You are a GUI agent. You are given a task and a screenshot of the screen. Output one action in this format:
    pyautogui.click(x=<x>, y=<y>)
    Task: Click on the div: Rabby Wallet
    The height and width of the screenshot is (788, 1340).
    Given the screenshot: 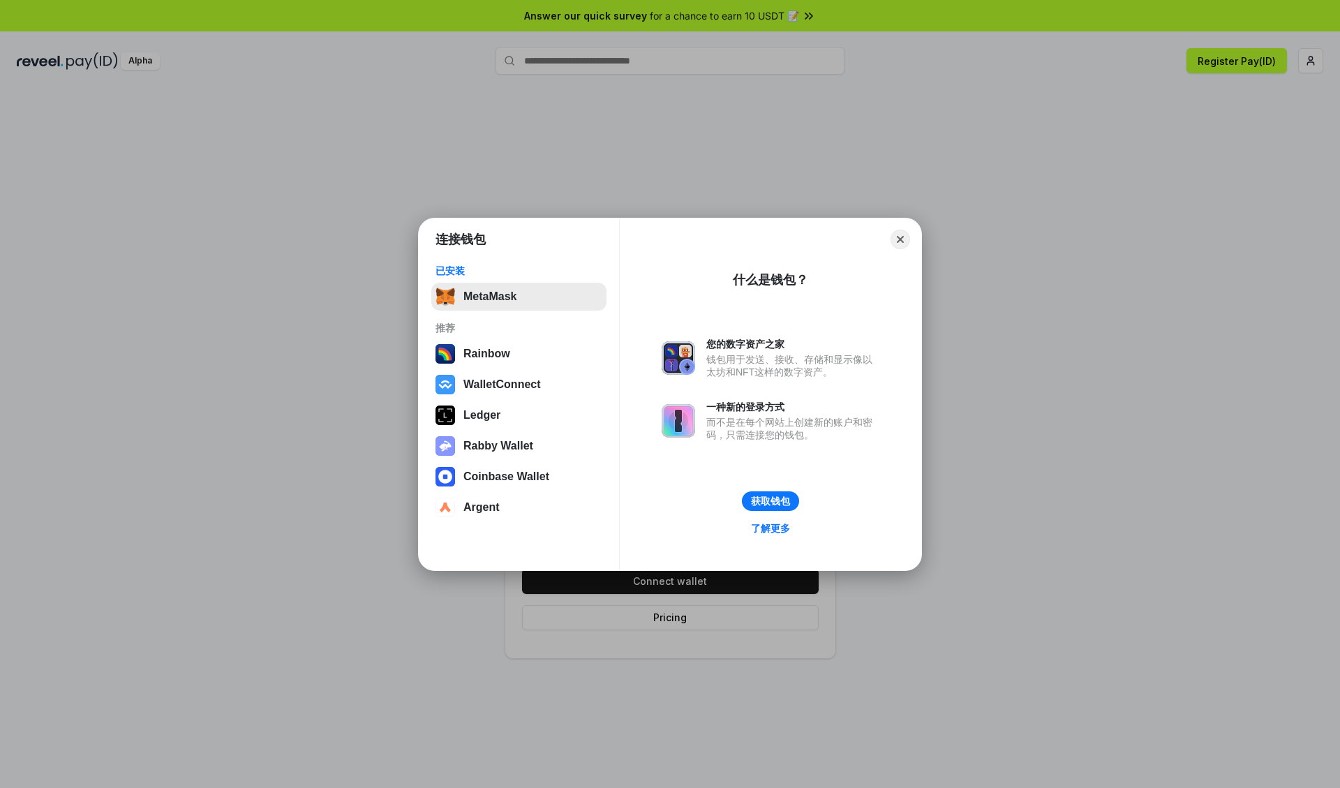 What is the action you would take?
    pyautogui.click(x=498, y=446)
    